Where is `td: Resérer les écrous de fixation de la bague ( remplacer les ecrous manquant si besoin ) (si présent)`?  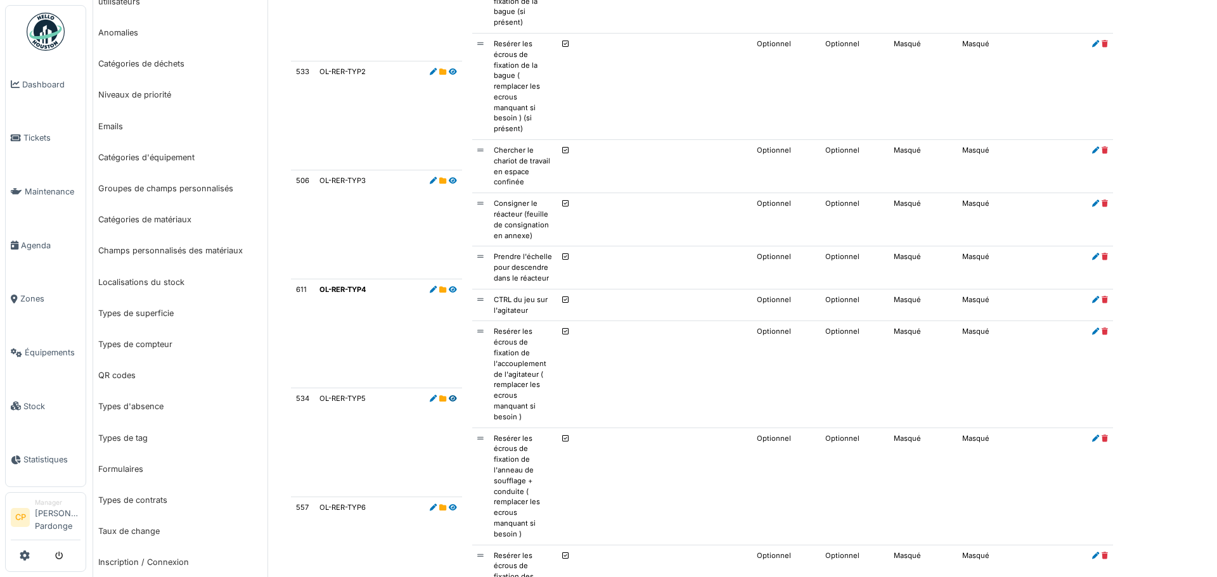 td: Resérer les écrous de fixation de la bague ( remplacer les ecrous manquant si besoin ) (si présent) is located at coordinates (523, 86).